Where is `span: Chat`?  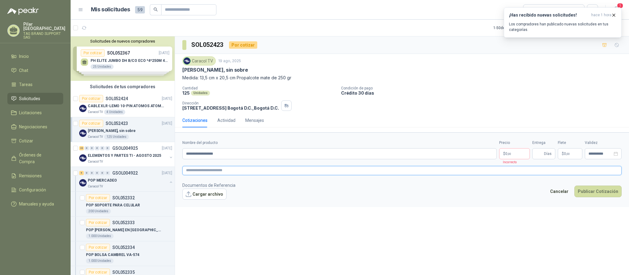
span: Chat is located at coordinates (24, 71).